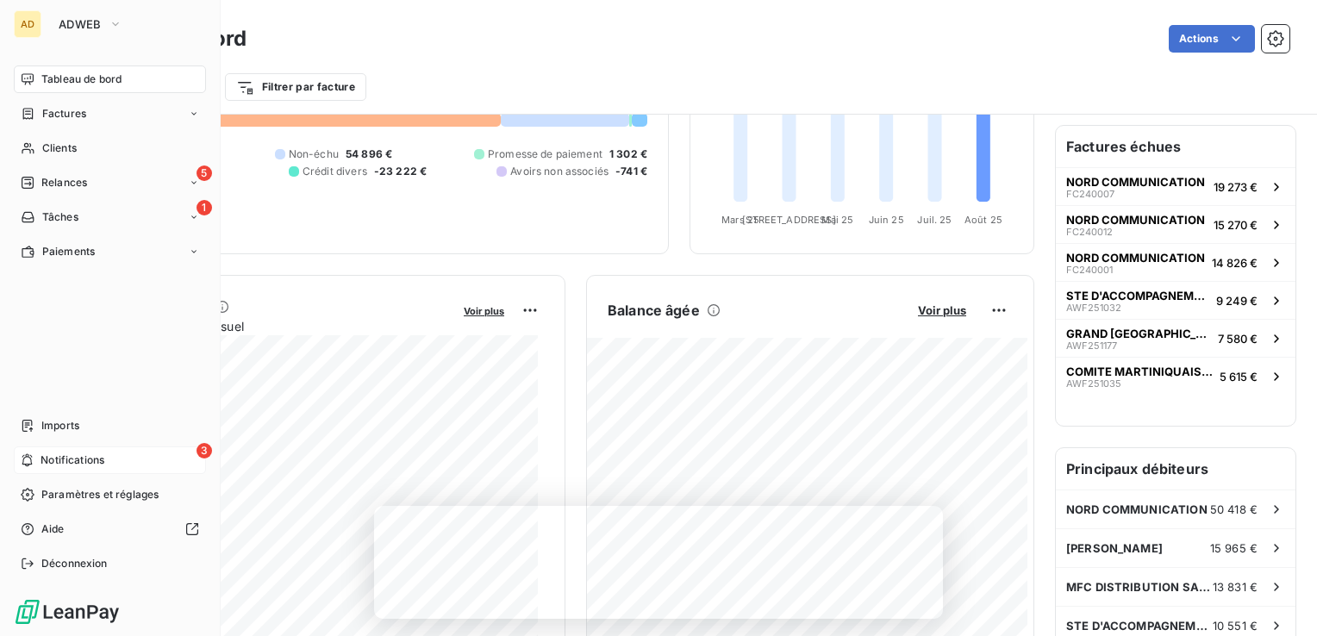 The width and height of the screenshot is (1317, 636). I want to click on span: 5, so click(204, 173).